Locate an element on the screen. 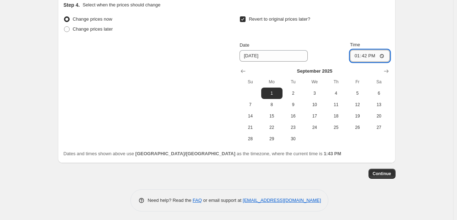 This screenshot has height=220, width=457. span: 19 is located at coordinates (358, 116).